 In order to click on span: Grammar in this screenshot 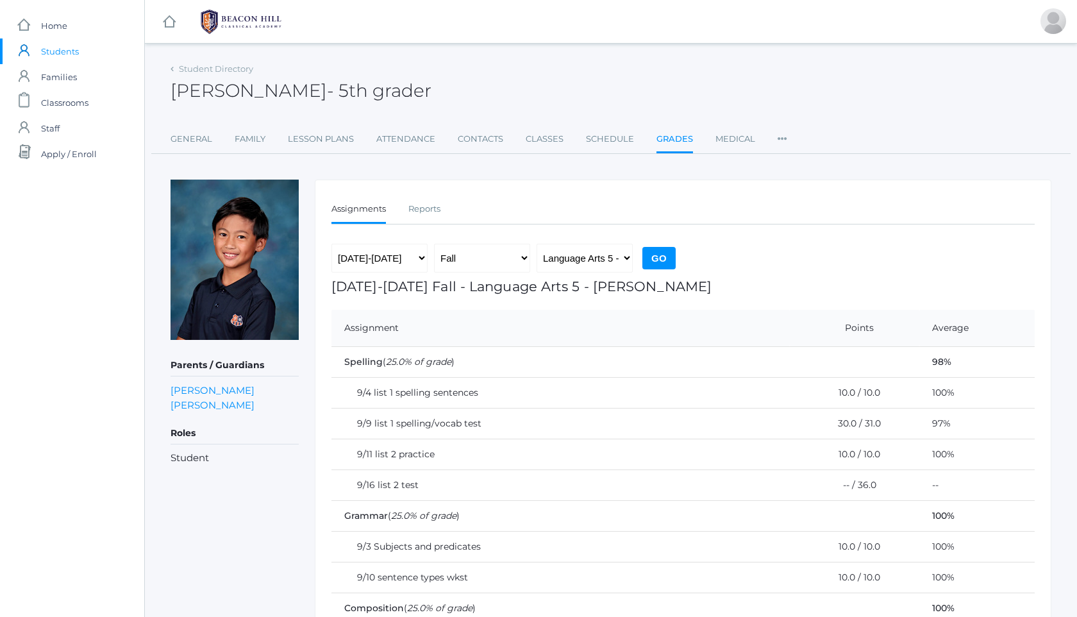, I will do `click(366, 515)`.